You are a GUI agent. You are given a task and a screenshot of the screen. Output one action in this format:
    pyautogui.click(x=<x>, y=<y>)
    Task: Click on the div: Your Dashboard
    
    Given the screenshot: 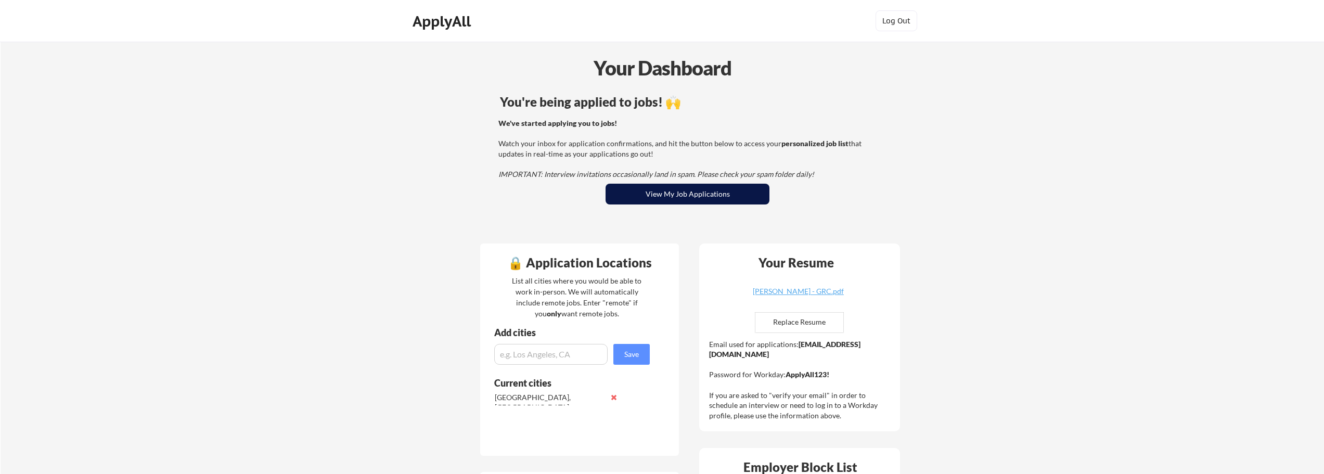 What is the action you would take?
    pyautogui.click(x=662, y=68)
    